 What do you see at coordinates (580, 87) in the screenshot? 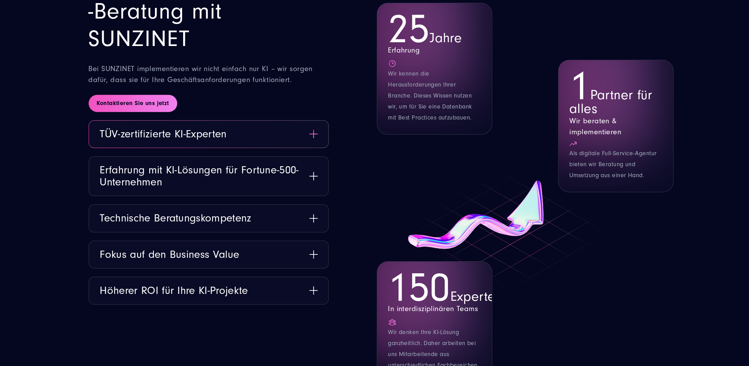
I see `span: 1` at bounding box center [580, 87].